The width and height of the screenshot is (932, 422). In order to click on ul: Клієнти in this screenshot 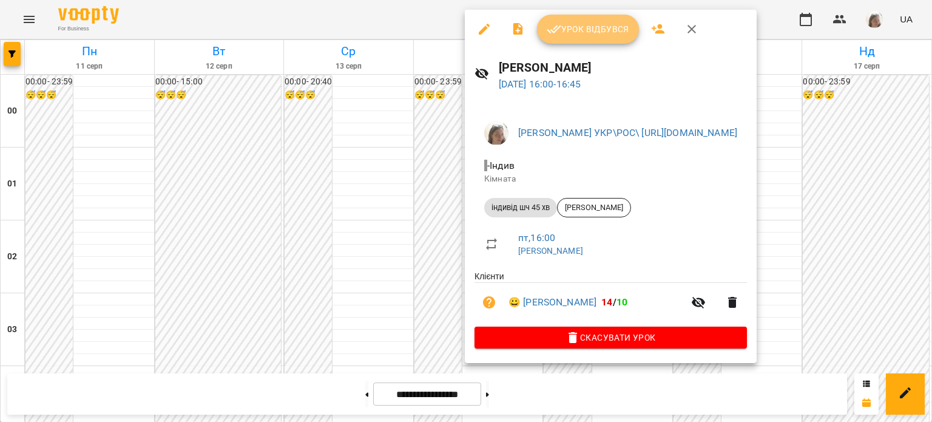, I will do `click(610, 298)`.